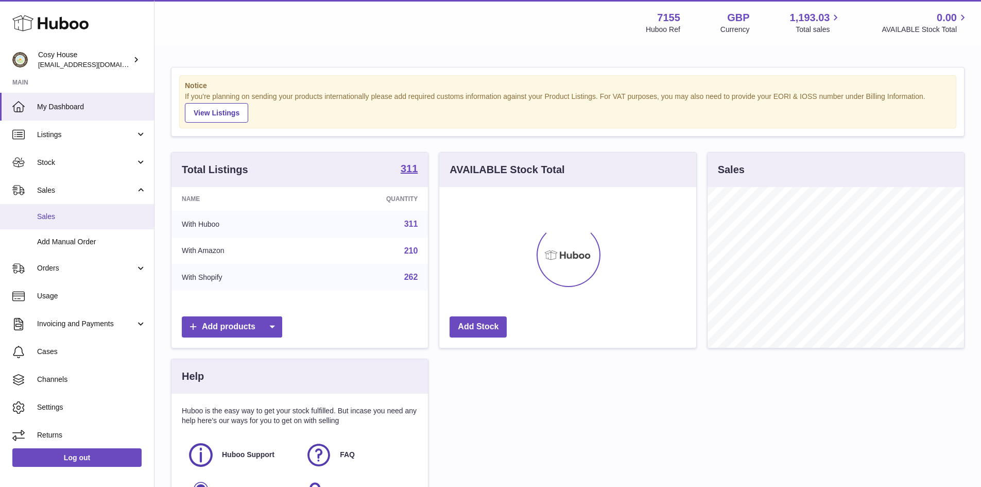  Describe the element at coordinates (732, 169) in the screenshot. I see `h3: Sales` at that location.